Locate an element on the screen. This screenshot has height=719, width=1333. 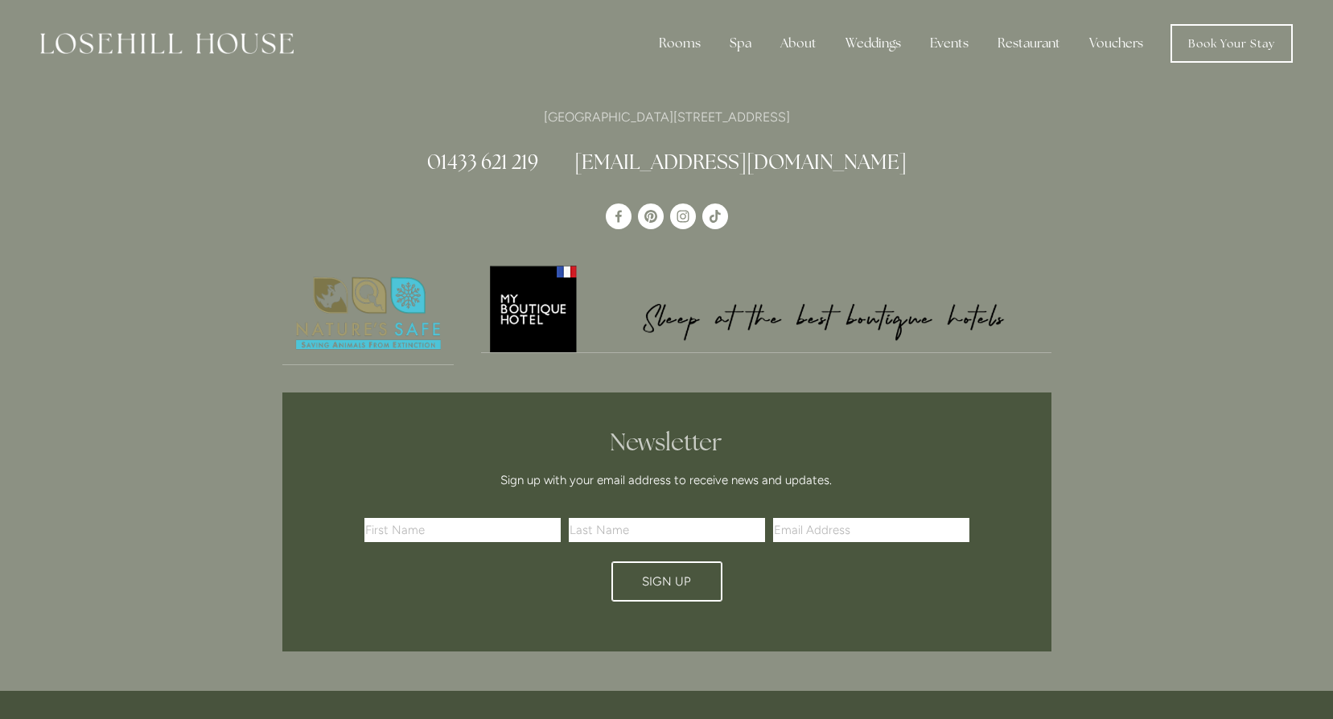
div: Restaurant is located at coordinates (1029, 43).